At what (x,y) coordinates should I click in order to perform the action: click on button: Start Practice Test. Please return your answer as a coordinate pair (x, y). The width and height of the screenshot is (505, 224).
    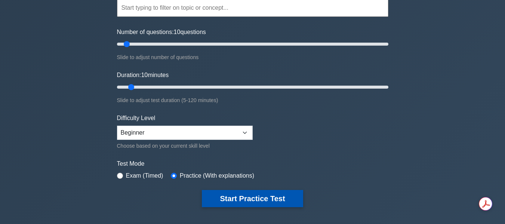
    Looking at the image, I should click on (252, 198).